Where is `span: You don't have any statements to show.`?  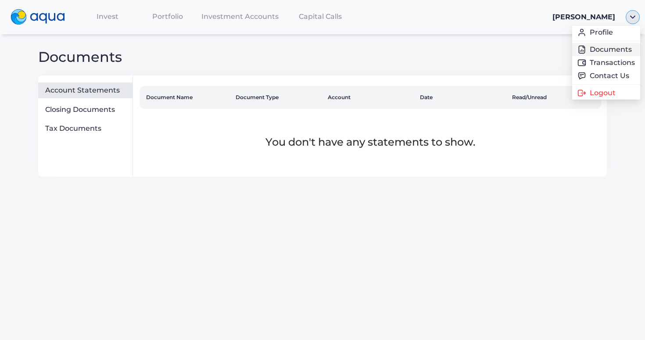
span: You don't have any statements to show. is located at coordinates (370, 142).